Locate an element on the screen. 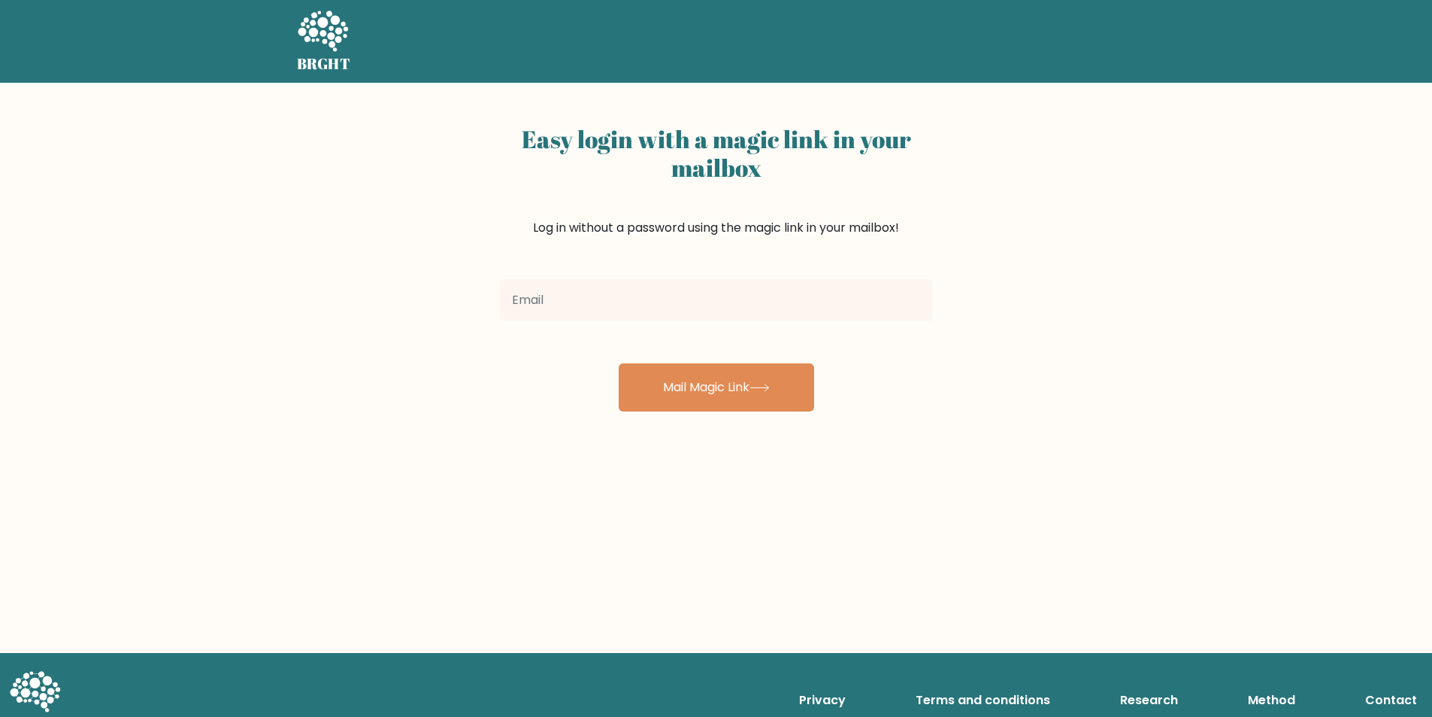 This screenshot has height=717, width=1432. input: Email is located at coordinates (717, 300).